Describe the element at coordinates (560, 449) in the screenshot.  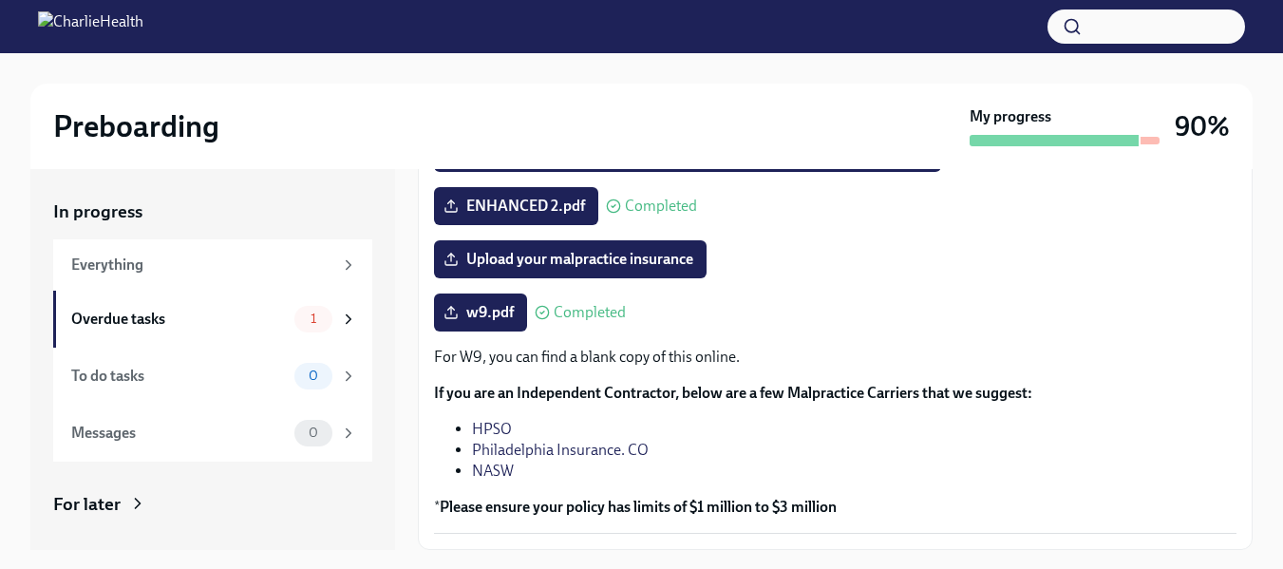
I see `a: Philadelphia Insurance. CO` at that location.